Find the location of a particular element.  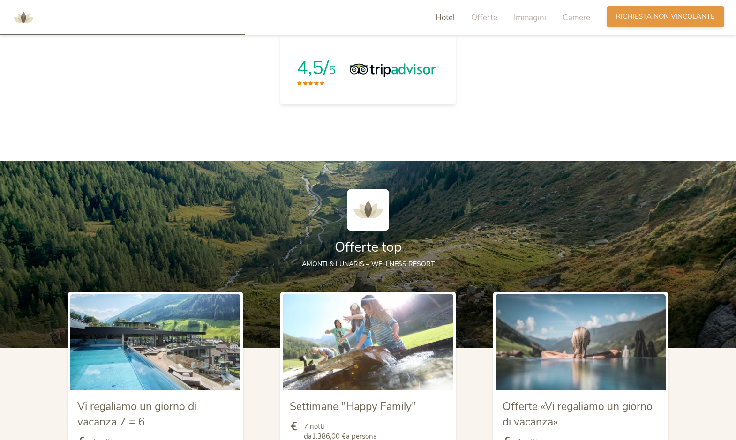

a: AMONTI & LUNARIS Wellnessresort is located at coordinates (23, 17).